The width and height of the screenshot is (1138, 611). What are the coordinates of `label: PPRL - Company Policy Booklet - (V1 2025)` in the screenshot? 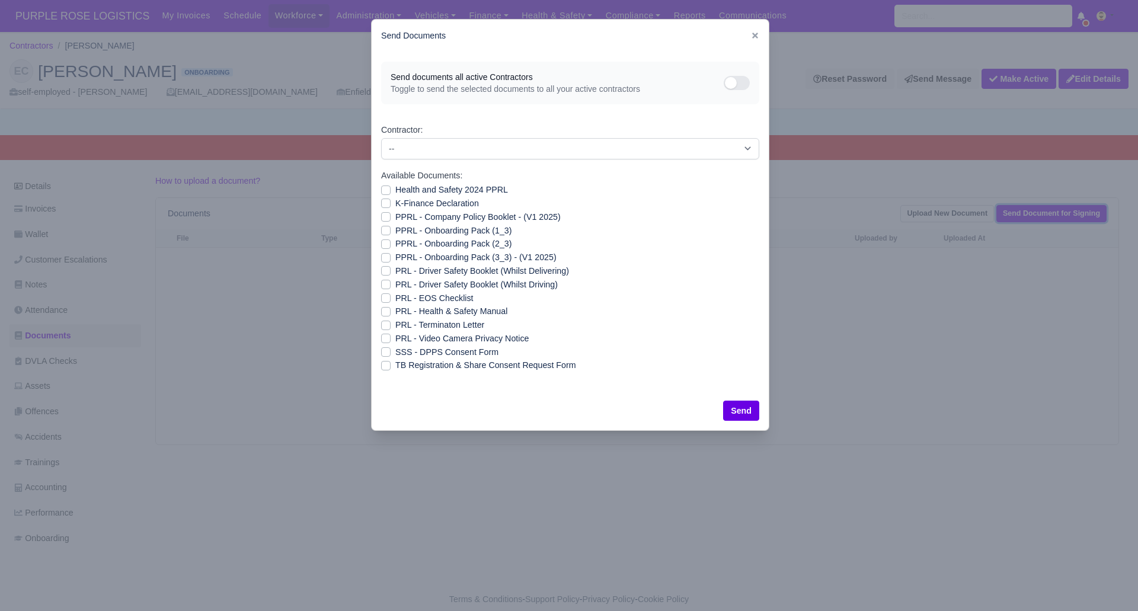 It's located at (478, 217).